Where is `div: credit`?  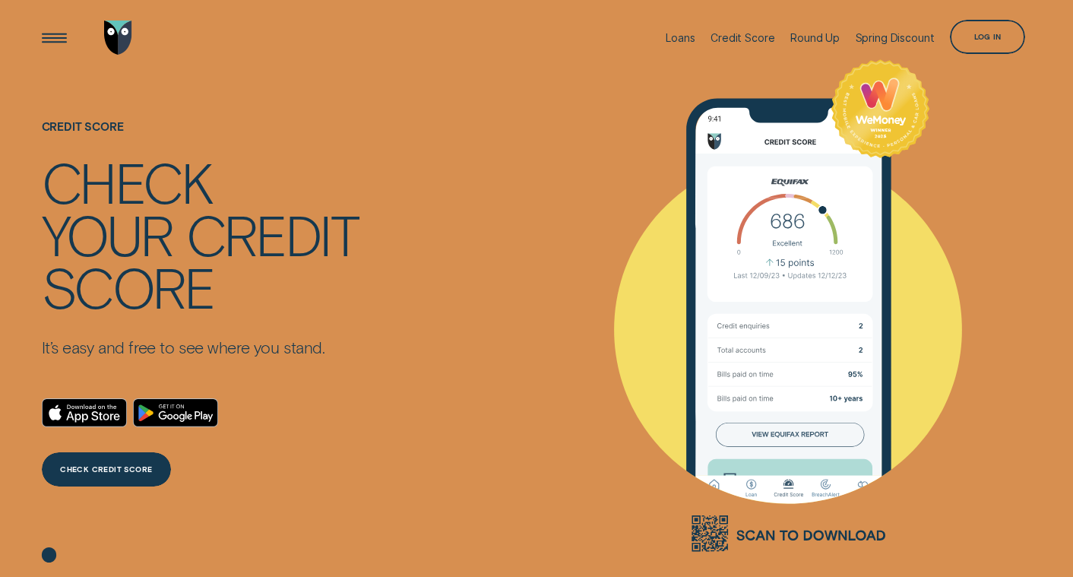 div: credit is located at coordinates (272, 233).